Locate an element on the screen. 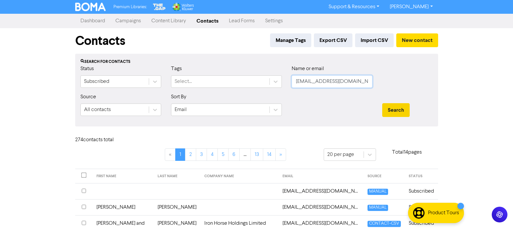 This screenshot has width=513, height=228. a: Content Library is located at coordinates (169, 21).